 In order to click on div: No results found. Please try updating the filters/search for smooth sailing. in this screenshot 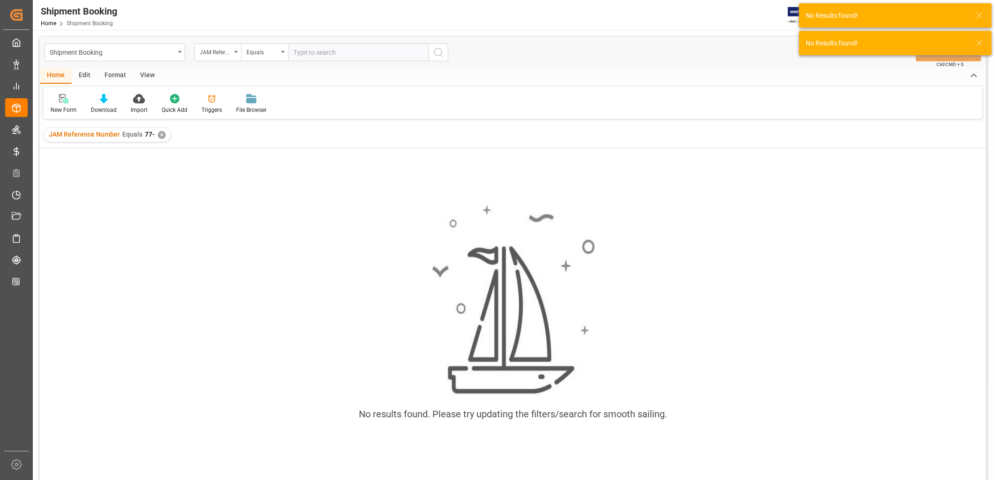, I will do `click(513, 414)`.